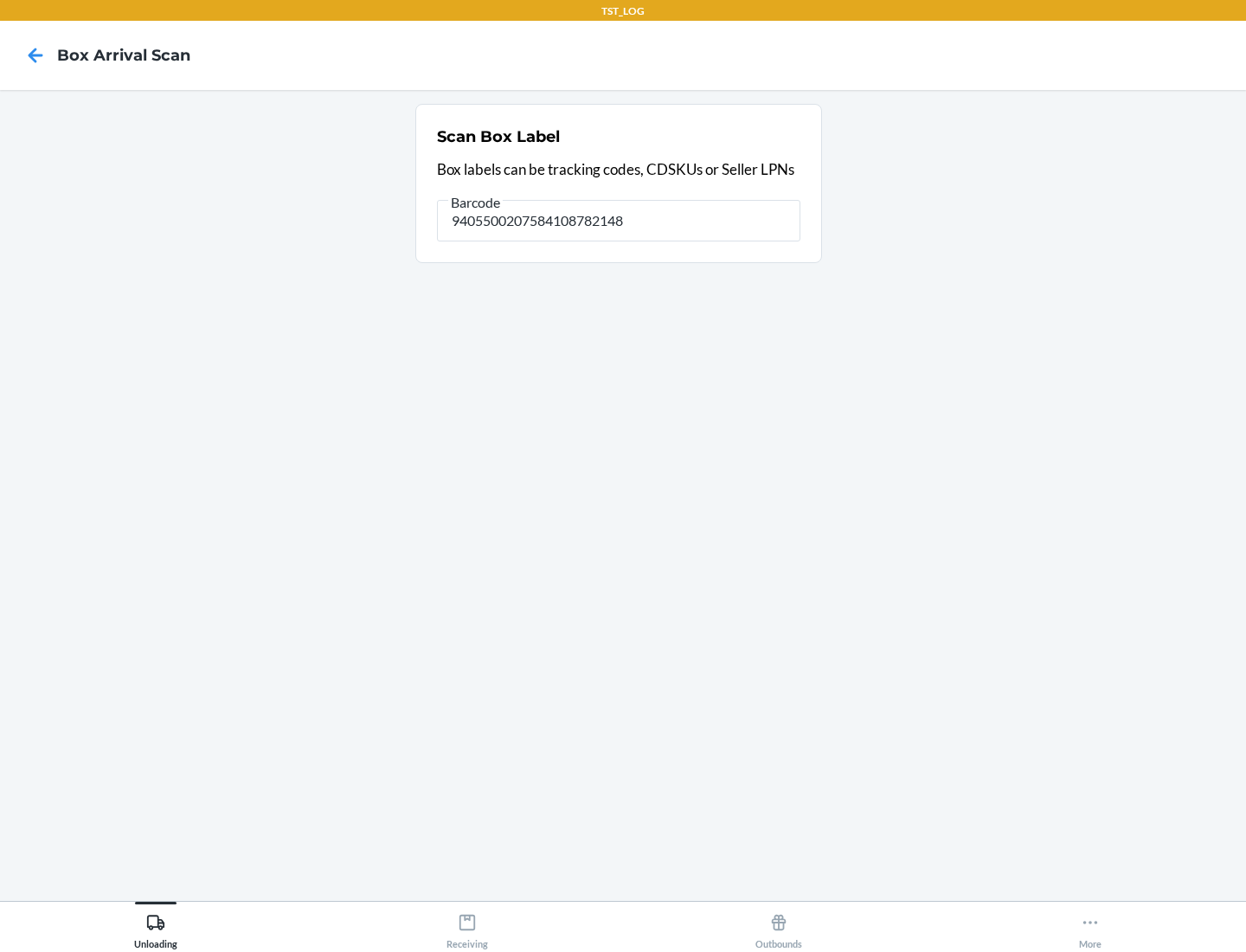 The width and height of the screenshot is (1246, 952). What do you see at coordinates (1091, 926) in the screenshot?
I see `button: More` at bounding box center [1091, 926].